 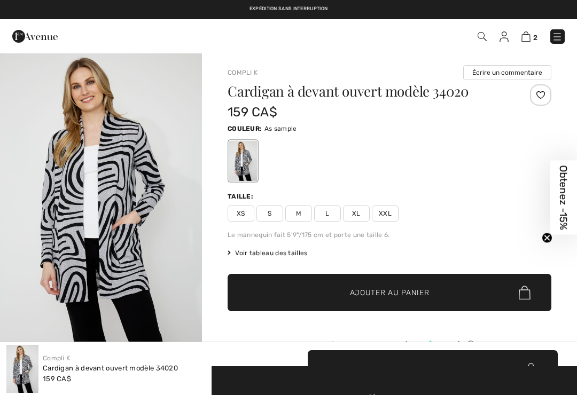 I want to click on a: 1ère Avenue, so click(x=35, y=35).